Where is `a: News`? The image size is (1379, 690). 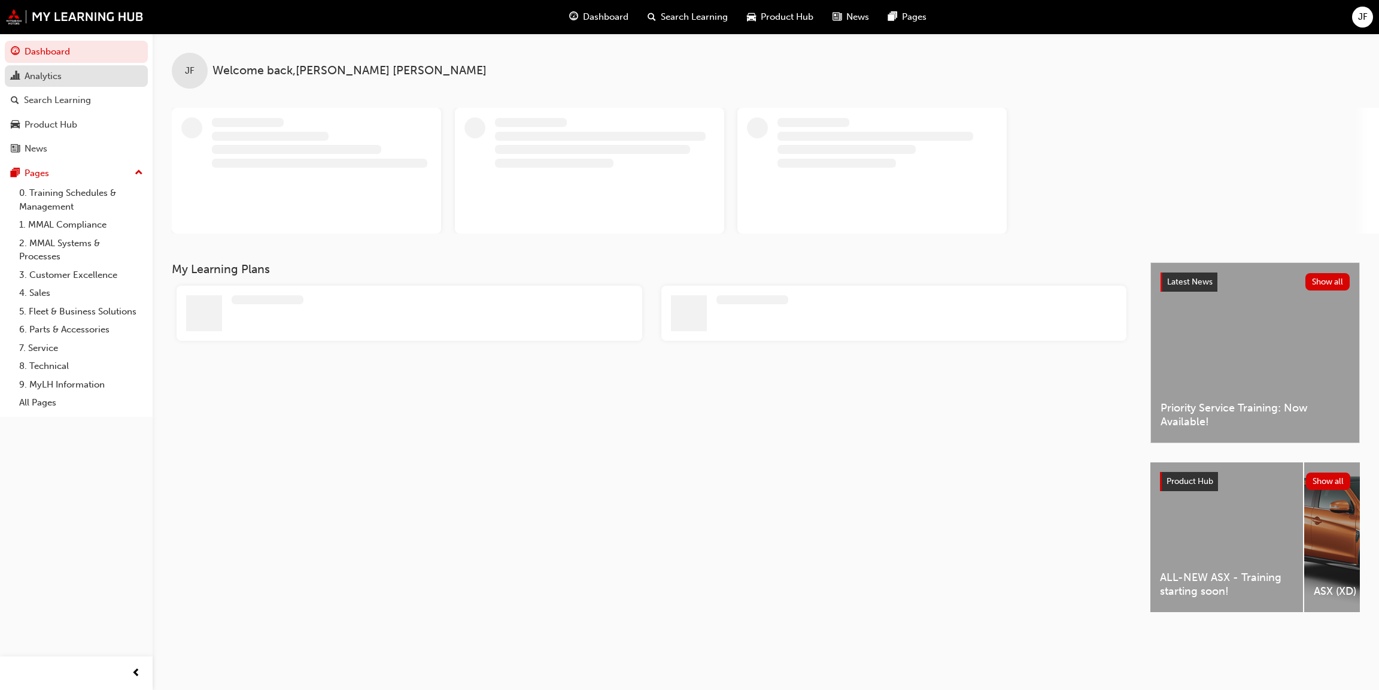
a: News is located at coordinates (76, 148).